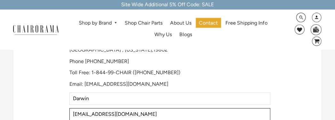 The height and width of the screenshot is (120, 335). I want to click on img: WhatsApp_Image_2024-07-12_at_16.23.01.webp, so click(316, 29).